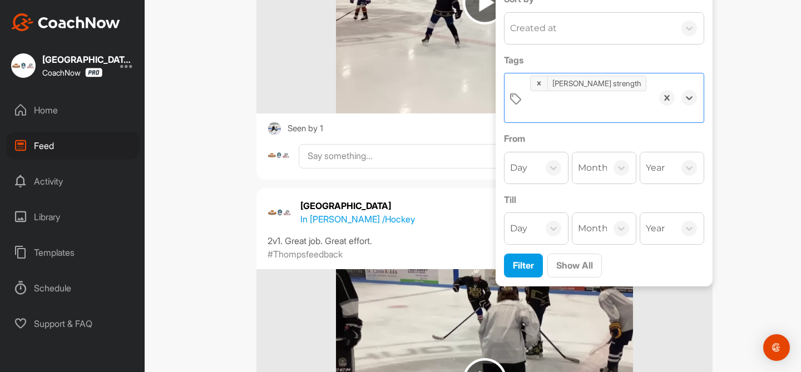 The height and width of the screenshot is (372, 801). I want to click on div: Feed, so click(73, 146).